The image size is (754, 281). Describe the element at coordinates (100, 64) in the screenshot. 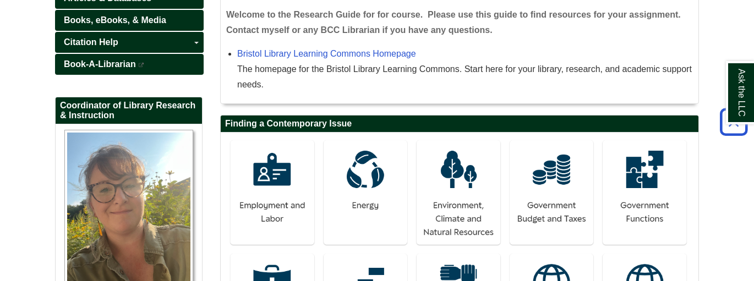

I see `span: Book-A-Librarian` at that location.